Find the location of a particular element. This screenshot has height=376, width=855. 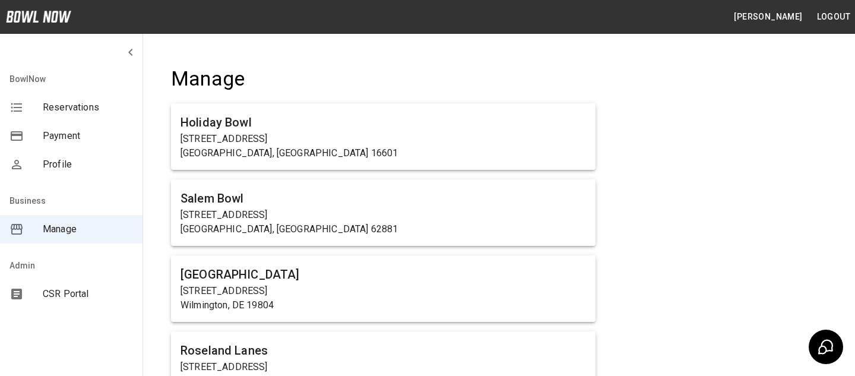

img: logo is located at coordinates (39, 17).